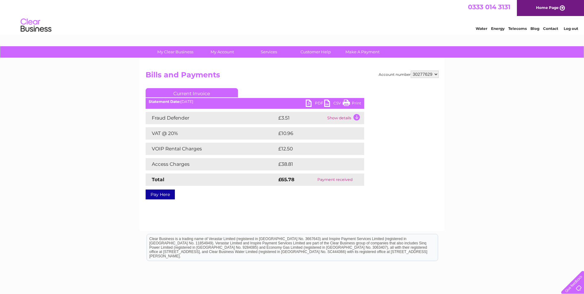 This screenshot has width=584, height=294. Describe the element at coordinates (489, 7) in the screenshot. I see `span: 0333 014 3131` at that location.